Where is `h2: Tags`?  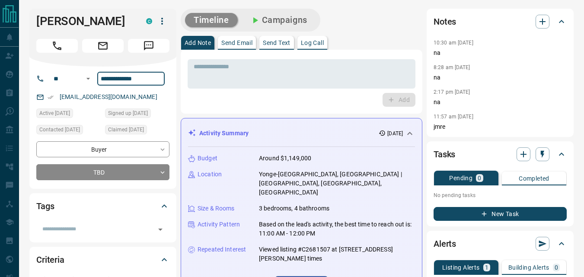 h2: Tags is located at coordinates (45, 206).